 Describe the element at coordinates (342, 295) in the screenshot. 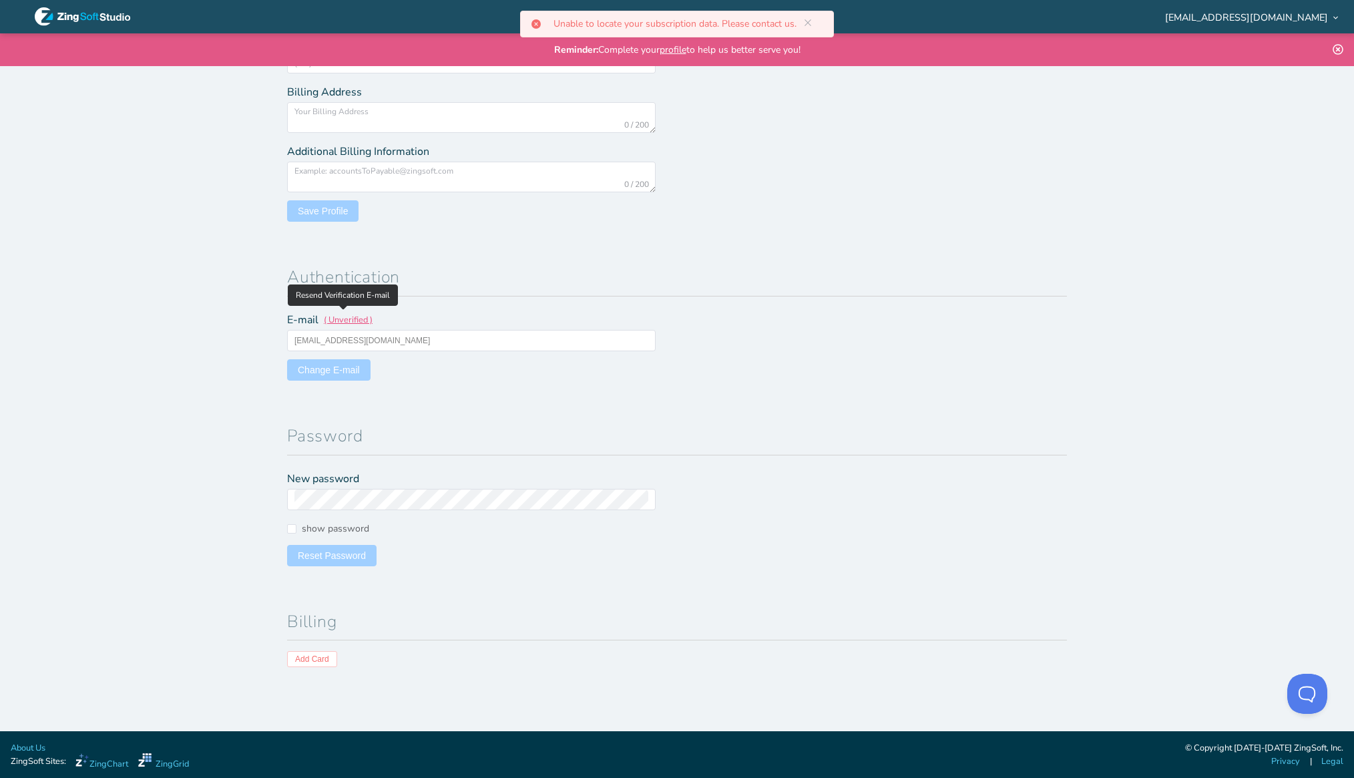

I see `span: Resend Verification E-mail` at that location.